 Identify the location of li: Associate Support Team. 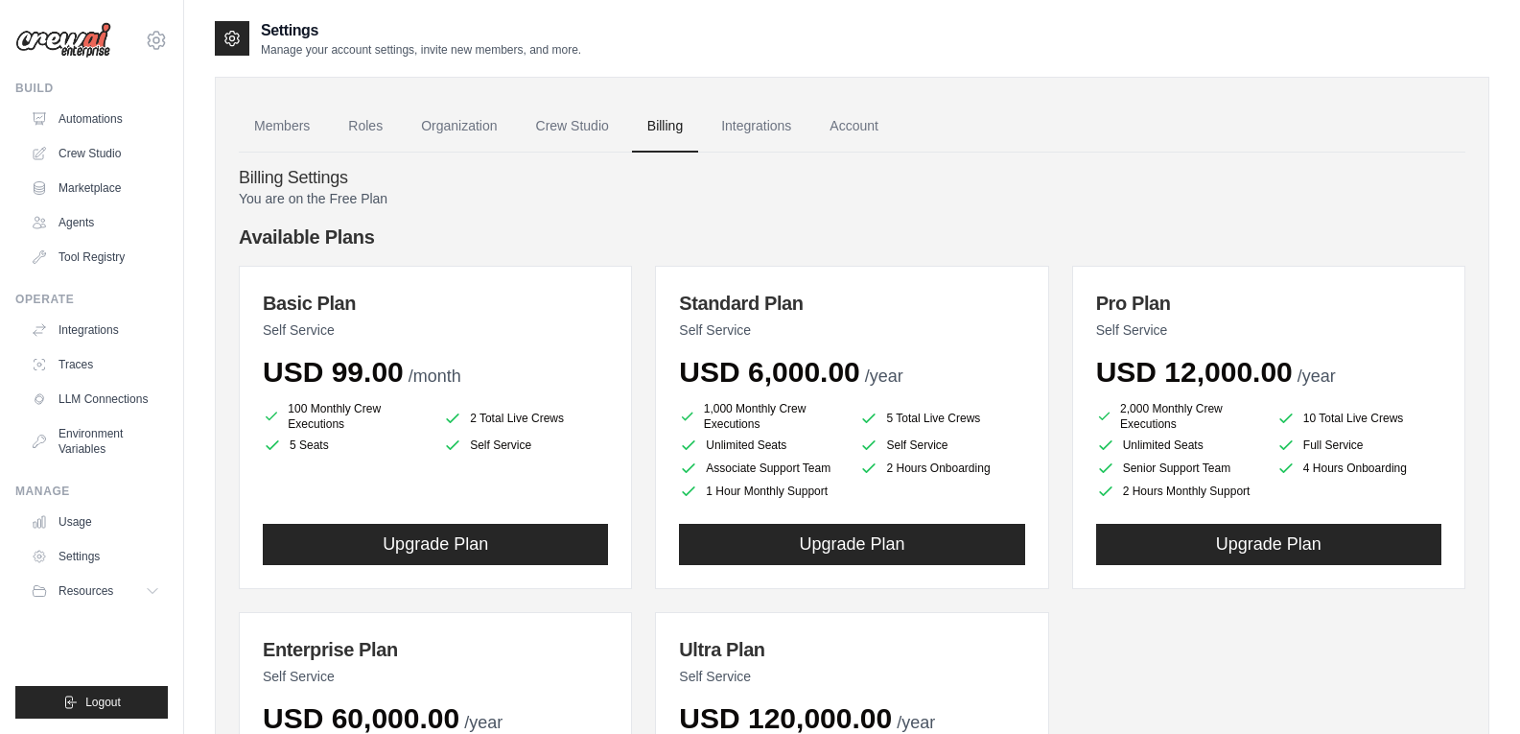
(762, 468).